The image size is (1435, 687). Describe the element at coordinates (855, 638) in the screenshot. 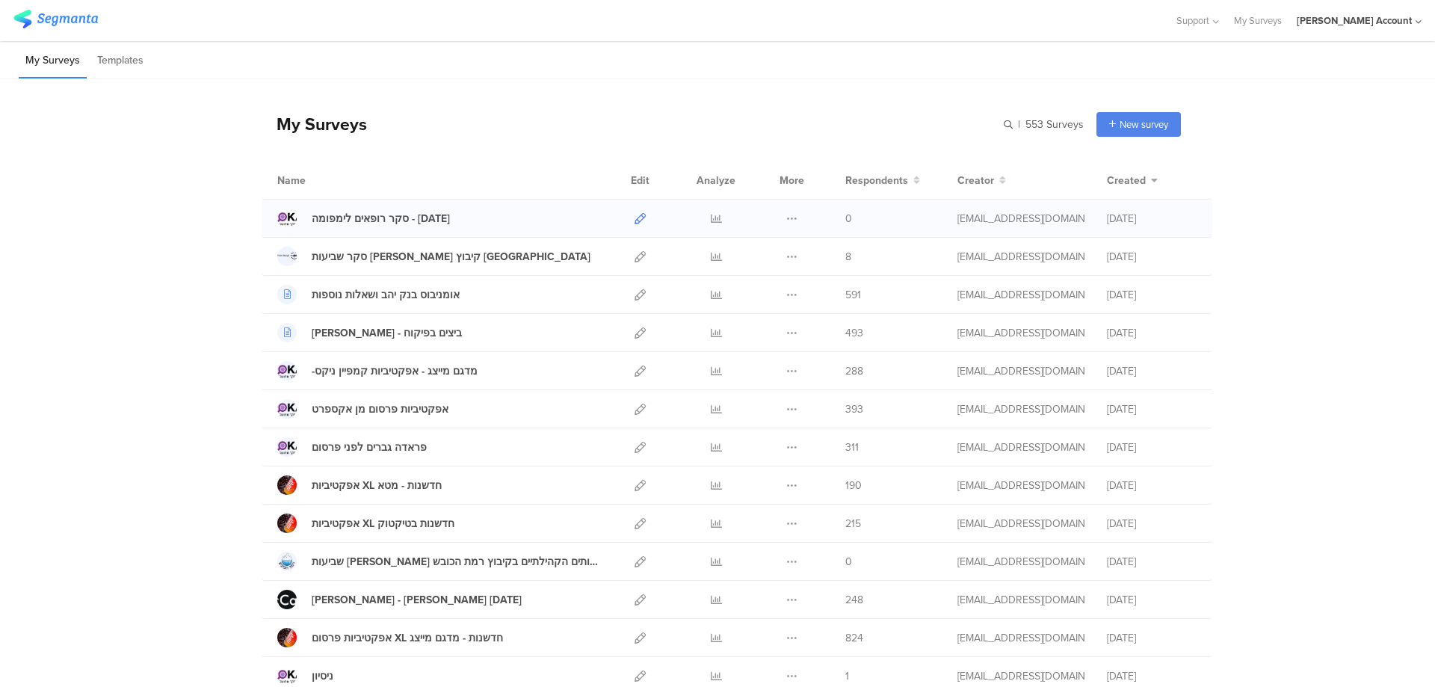

I see `span: 824` at that location.